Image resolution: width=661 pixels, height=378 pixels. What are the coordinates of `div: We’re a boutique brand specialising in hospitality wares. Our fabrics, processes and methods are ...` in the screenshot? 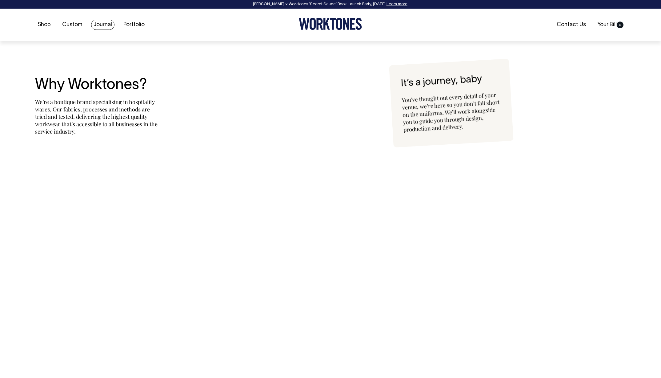 It's located at (97, 117).